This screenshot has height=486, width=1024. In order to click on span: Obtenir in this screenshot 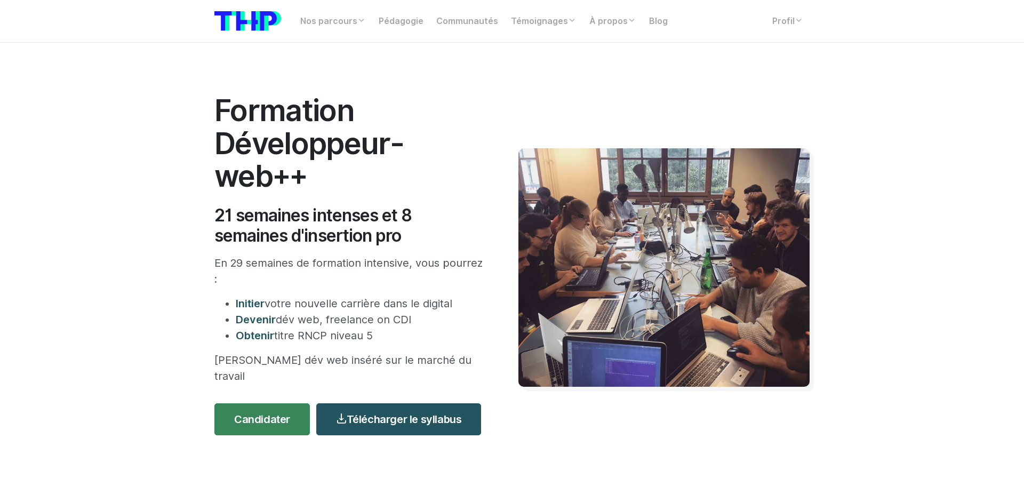, I will do `click(255, 336)`.